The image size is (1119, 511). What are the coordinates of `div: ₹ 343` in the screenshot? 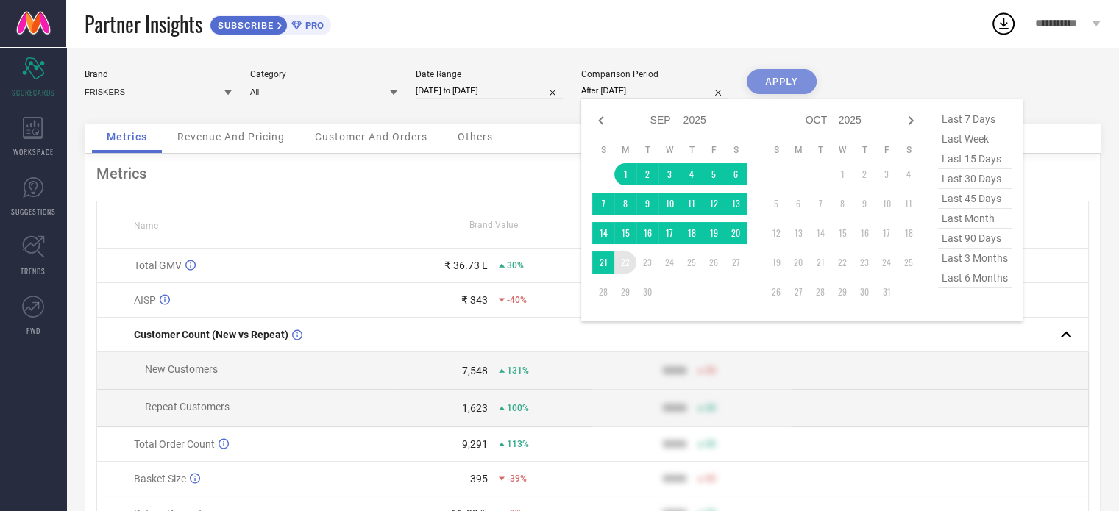 It's located at (475, 300).